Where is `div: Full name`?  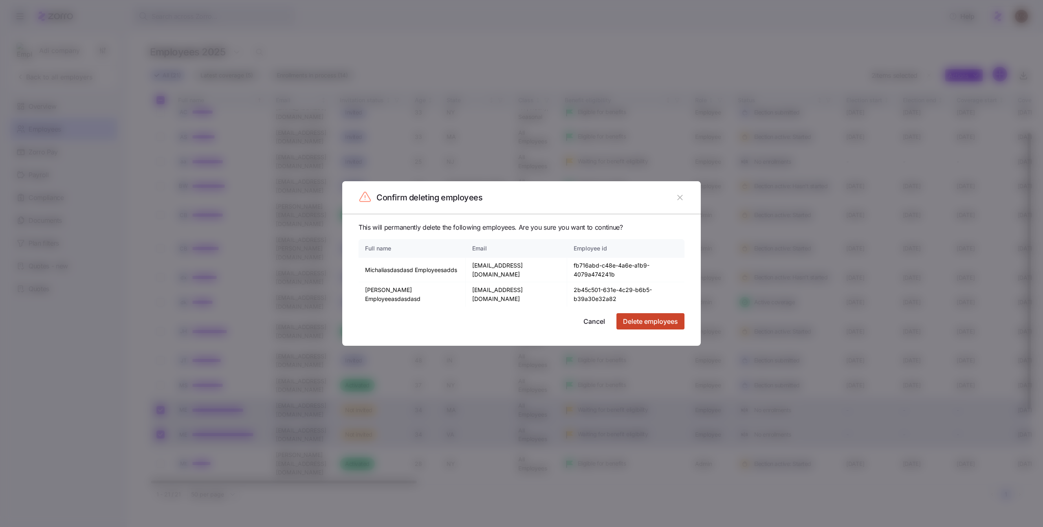 div: Full name is located at coordinates (412, 249).